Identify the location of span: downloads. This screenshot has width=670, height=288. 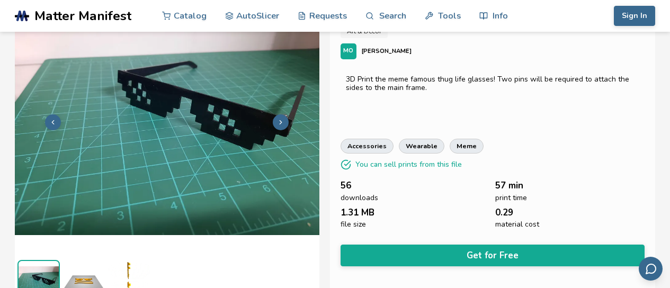
(359, 198).